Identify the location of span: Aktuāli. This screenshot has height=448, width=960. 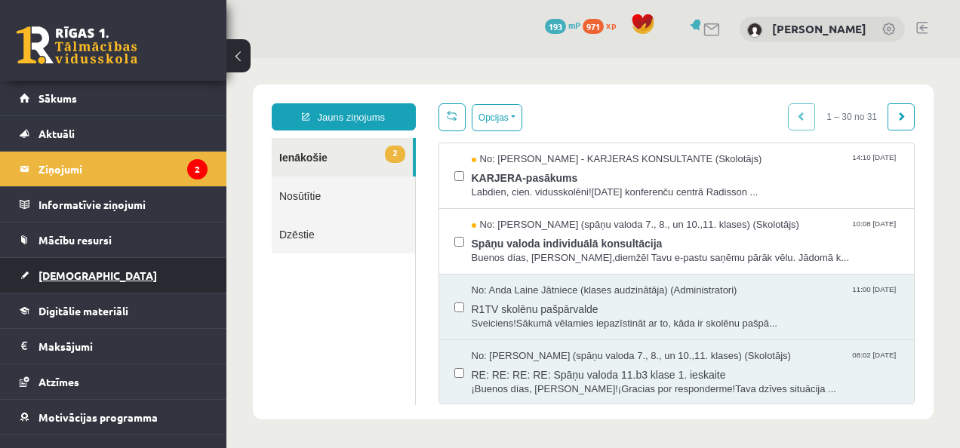
(57, 134).